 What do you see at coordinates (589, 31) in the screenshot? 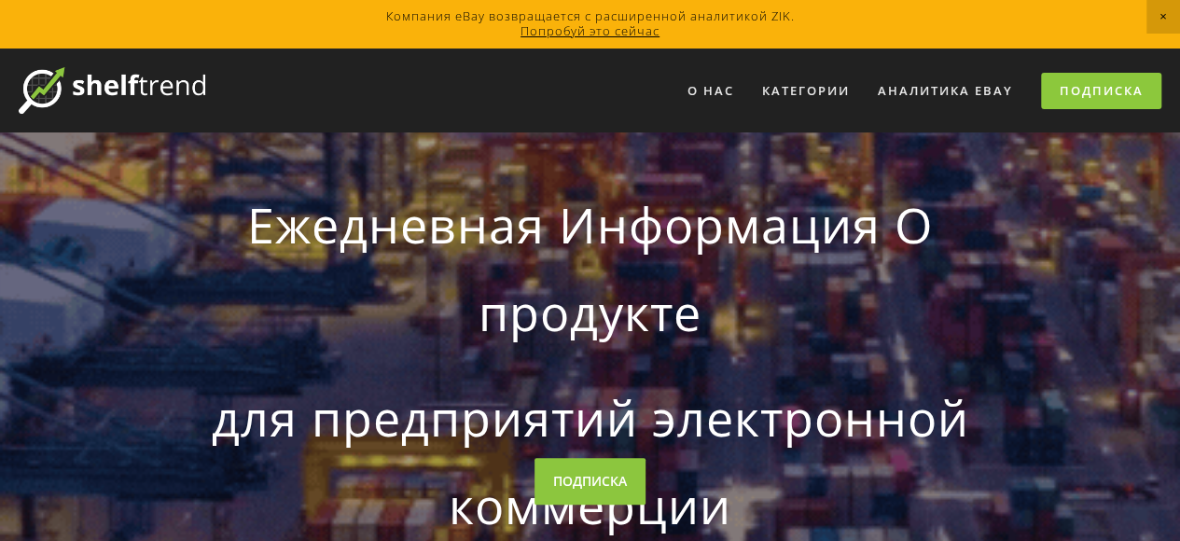
I see `a: Попробуй это сейчас` at bounding box center [589, 31].